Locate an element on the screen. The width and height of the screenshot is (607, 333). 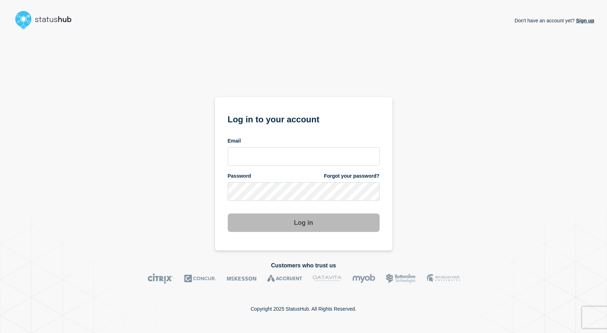
img: StatusHub logo is located at coordinates (46, 20).